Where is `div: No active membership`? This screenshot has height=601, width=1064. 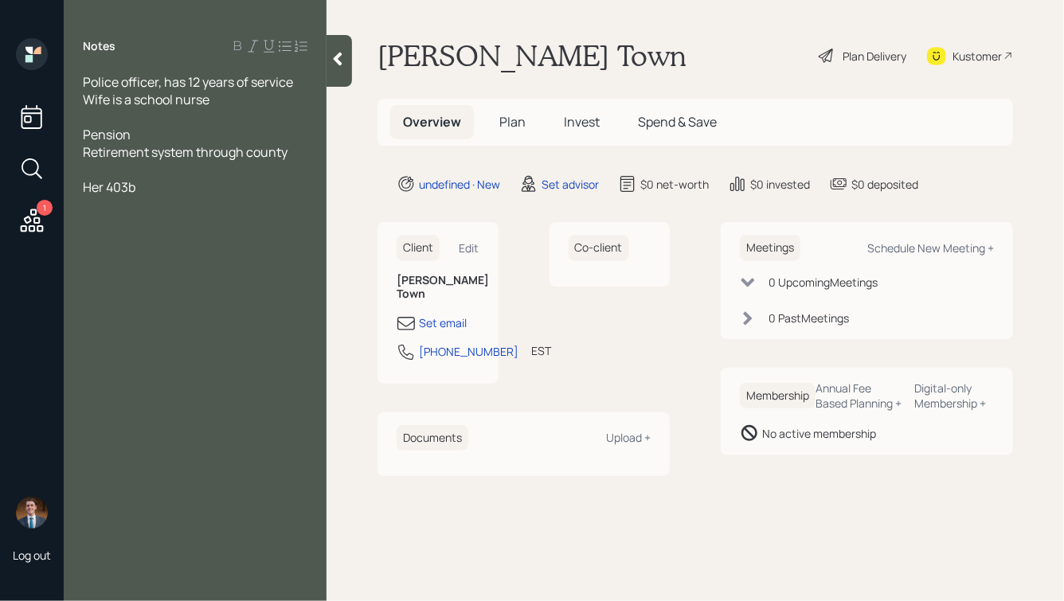
div: No active membership is located at coordinates (819, 433).